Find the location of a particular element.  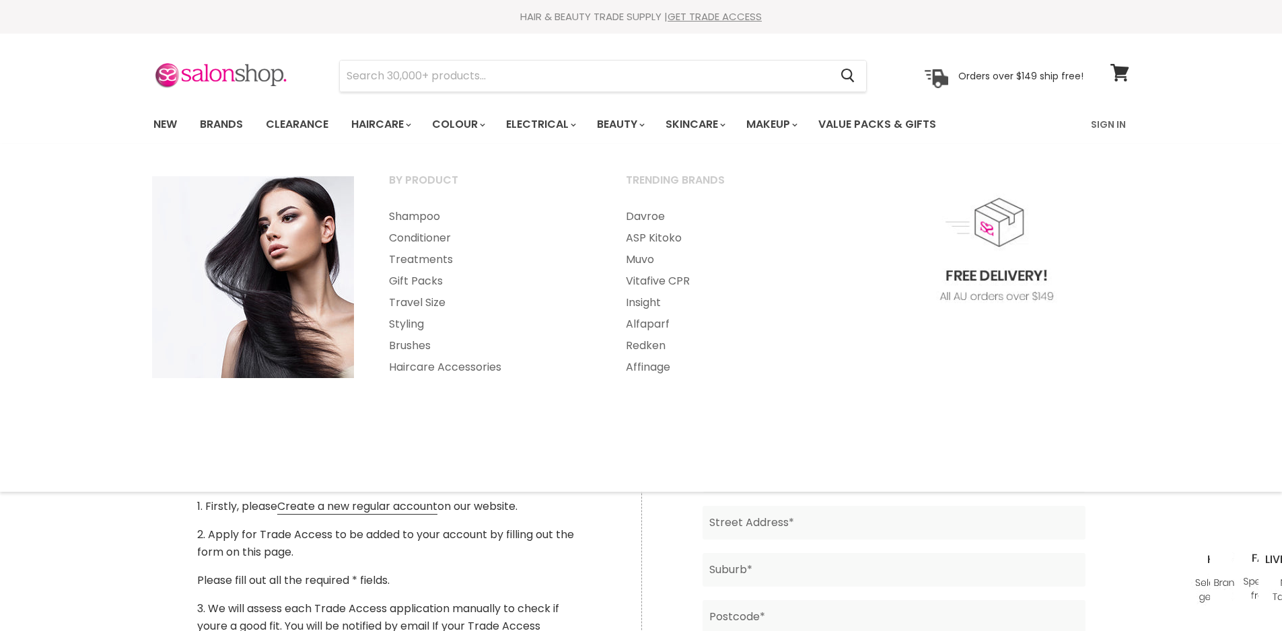

a: ASP Kitoko is located at coordinates (726, 238).